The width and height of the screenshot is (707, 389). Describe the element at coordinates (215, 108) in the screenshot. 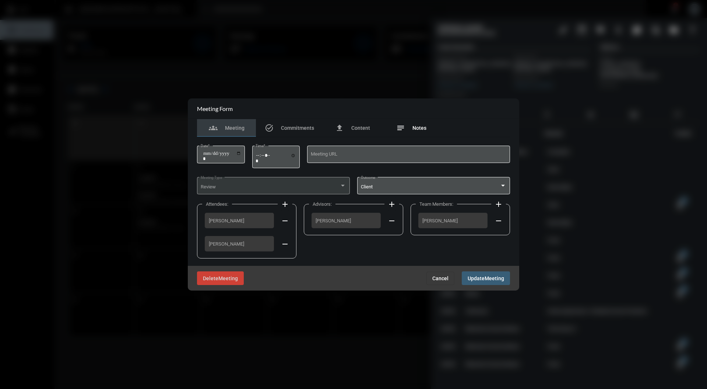

I see `h2: Meeting Form` at that location.